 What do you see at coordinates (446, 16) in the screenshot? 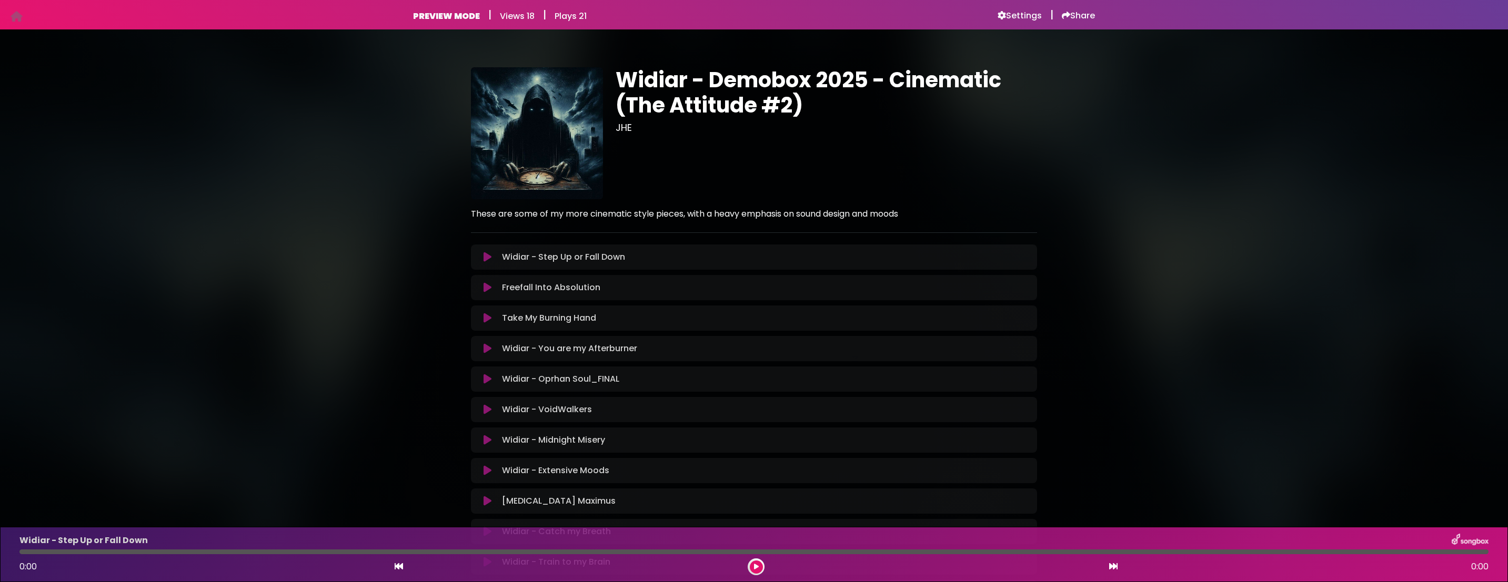
I see `h6: PREVIEW MODE` at bounding box center [446, 16].